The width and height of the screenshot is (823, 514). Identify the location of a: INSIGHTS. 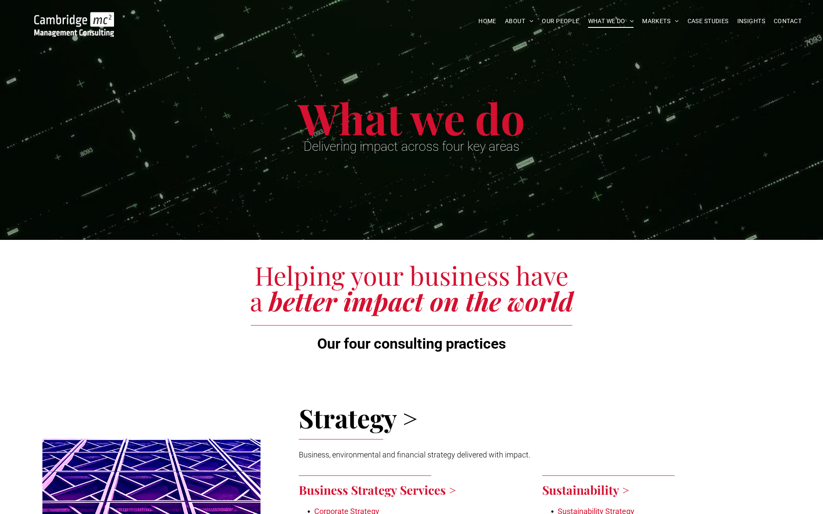
(751, 21).